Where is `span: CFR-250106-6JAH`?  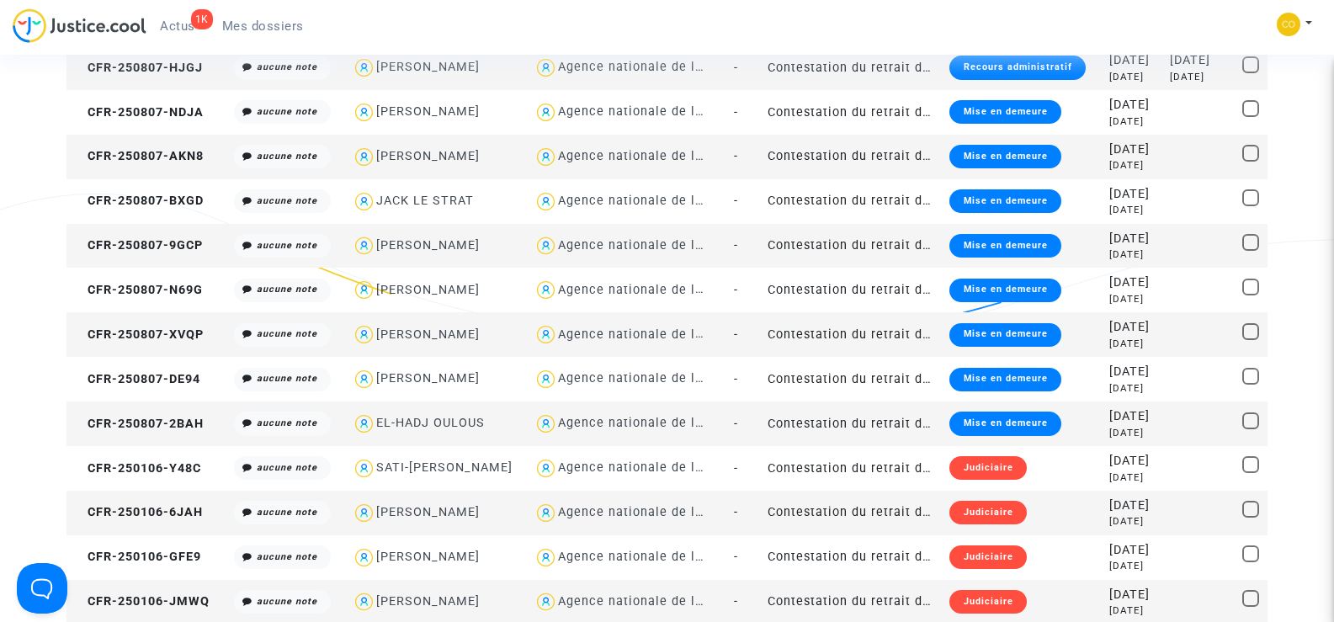 span: CFR-250106-6JAH is located at coordinates (137, 512).